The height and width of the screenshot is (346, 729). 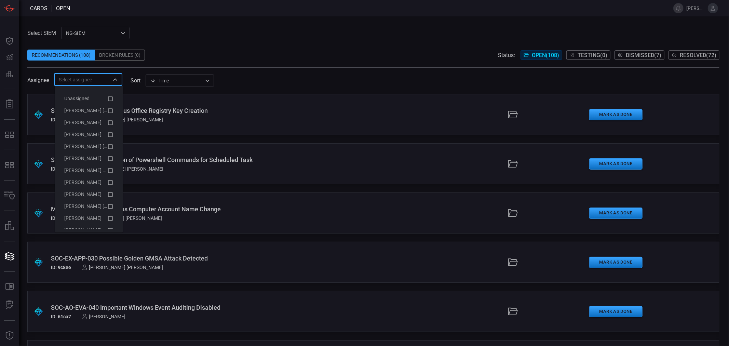 What do you see at coordinates (89, 218) in the screenshot?
I see `li: Jonatan Gomez` at bounding box center [89, 218].